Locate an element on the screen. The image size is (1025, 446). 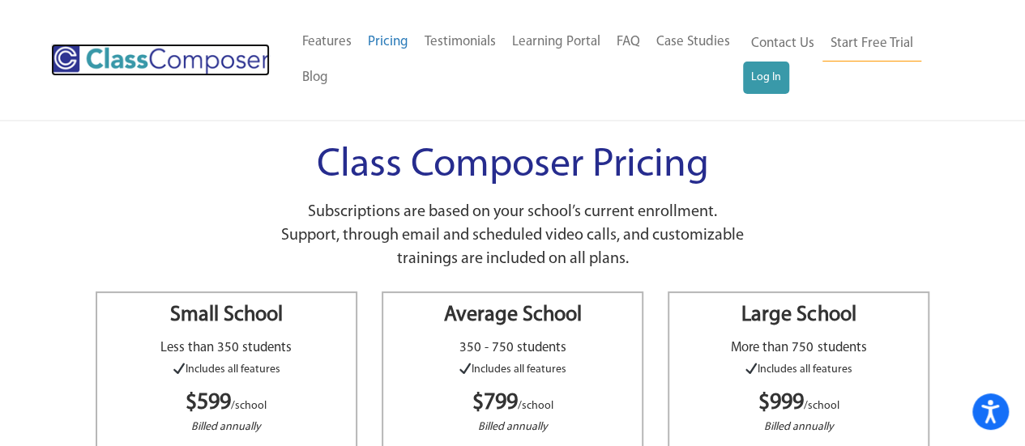
h3: Average School is located at coordinates (512, 316).